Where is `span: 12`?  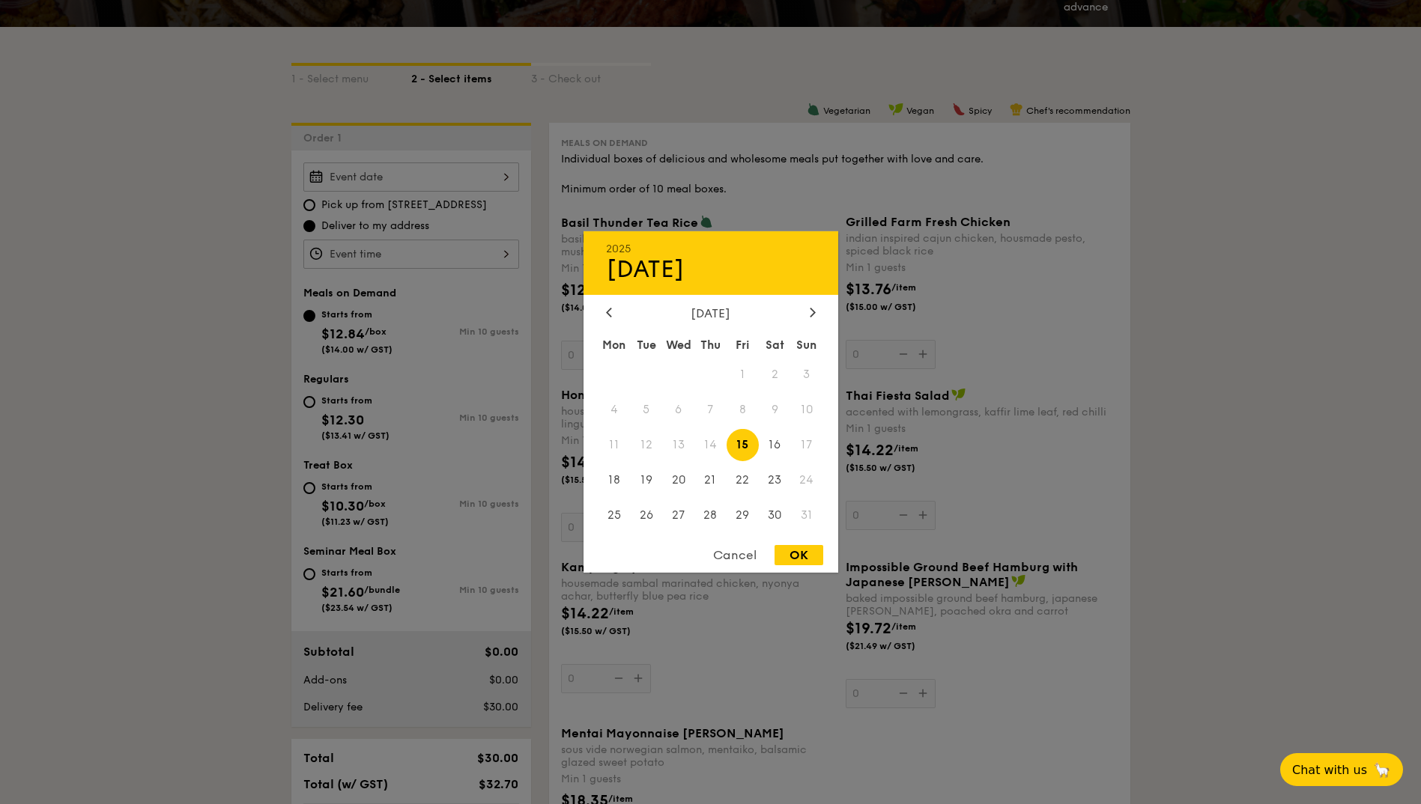 span: 12 is located at coordinates (646, 445).